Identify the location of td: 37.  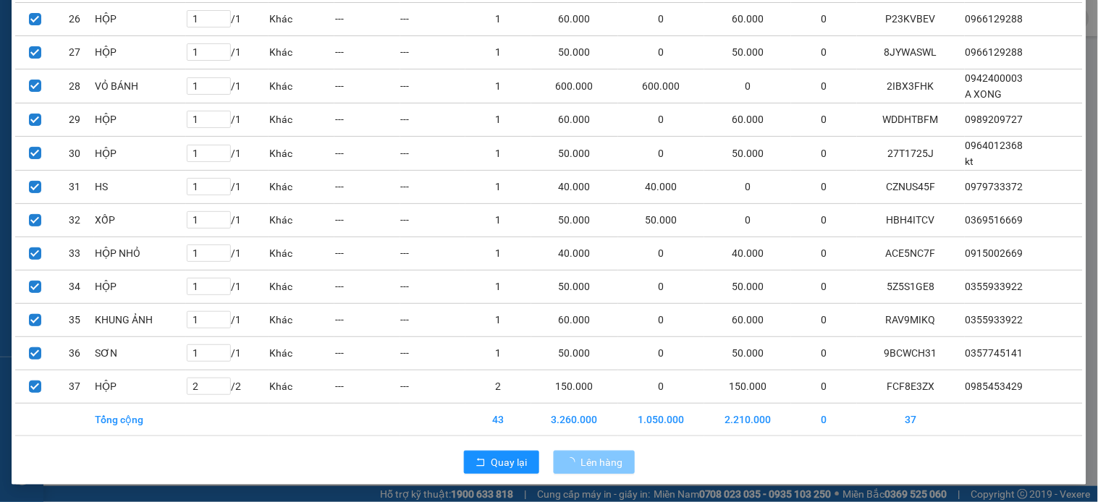
(74, 386).